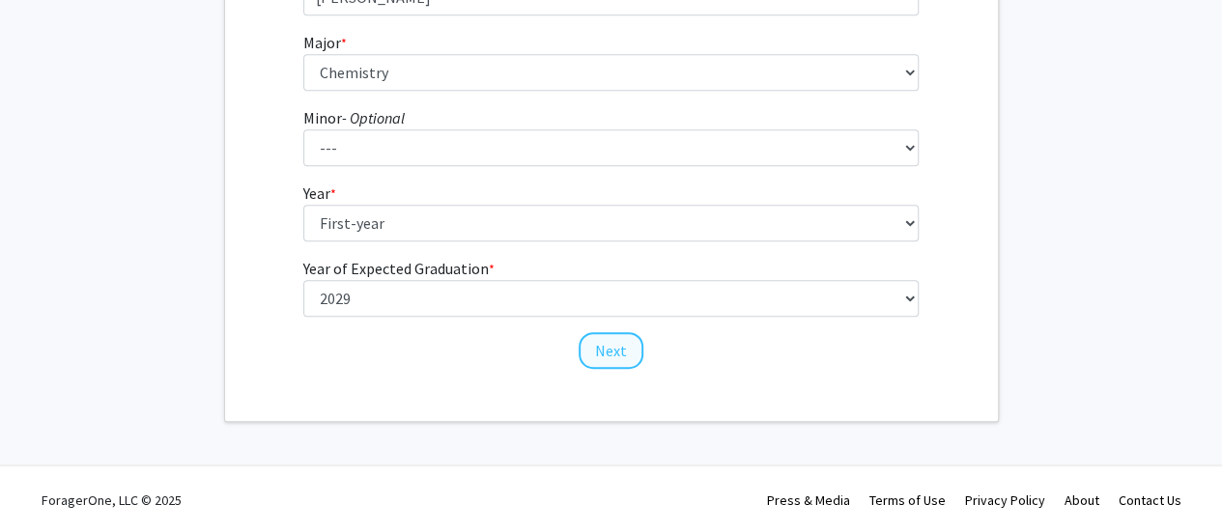 The image size is (1222, 532). Describe the element at coordinates (907, 500) in the screenshot. I see `a: Terms of Use` at that location.